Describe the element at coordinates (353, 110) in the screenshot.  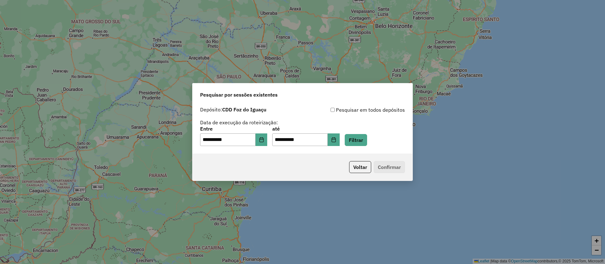
I see `div: Pesquisar em todos depósitos` at that location.